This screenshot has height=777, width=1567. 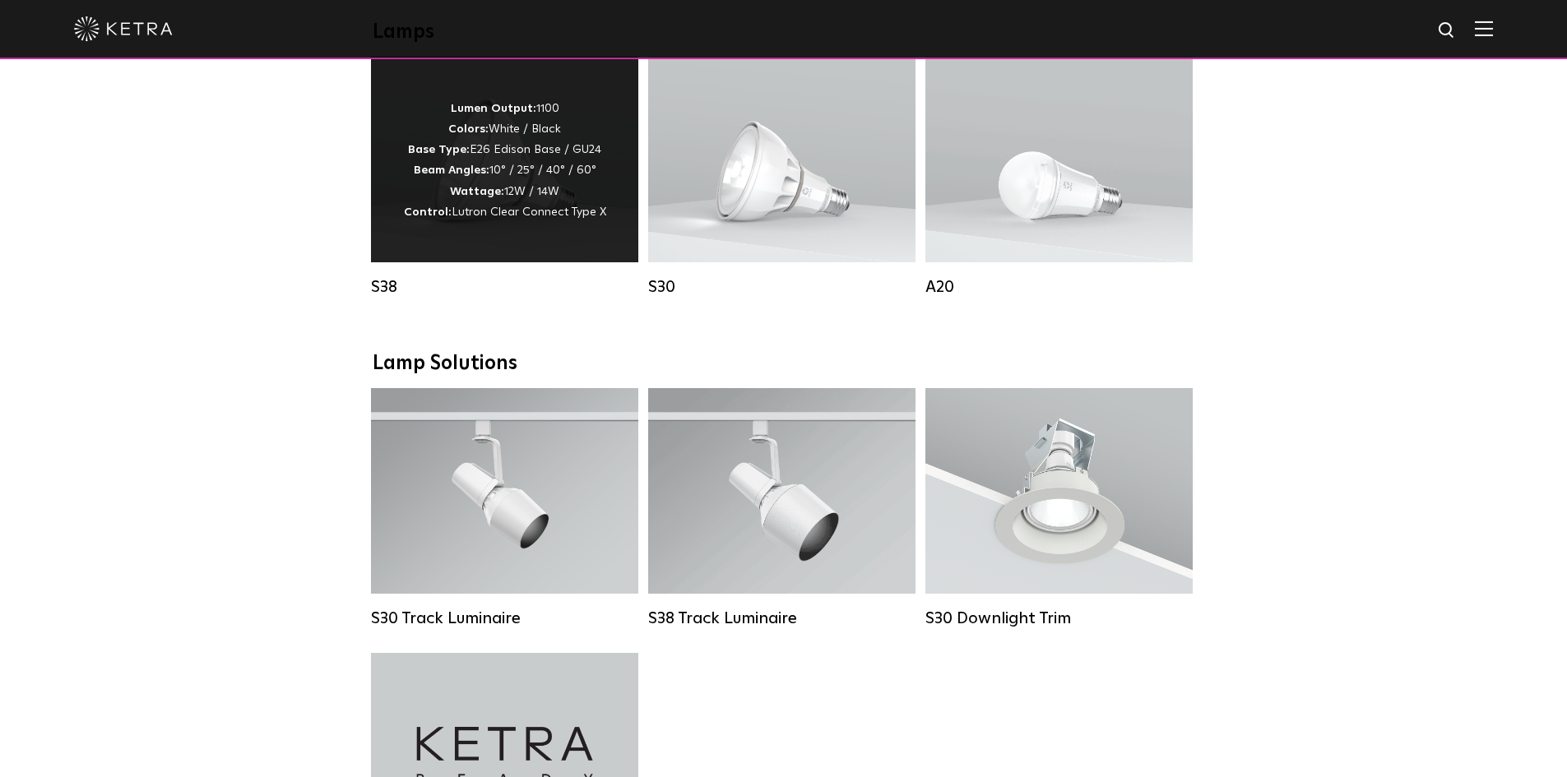 What do you see at coordinates (428, 212) in the screenshot?
I see `strong: Control:` at bounding box center [428, 212].